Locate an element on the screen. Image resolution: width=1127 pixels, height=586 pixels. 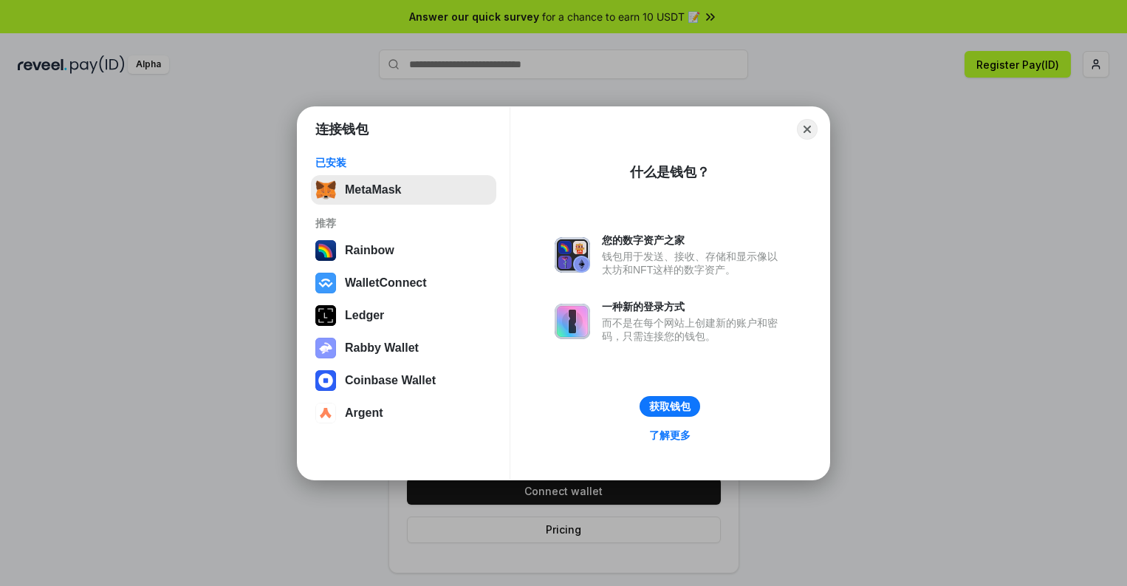
div: 一种新的登录方式 is located at coordinates (694, 307).